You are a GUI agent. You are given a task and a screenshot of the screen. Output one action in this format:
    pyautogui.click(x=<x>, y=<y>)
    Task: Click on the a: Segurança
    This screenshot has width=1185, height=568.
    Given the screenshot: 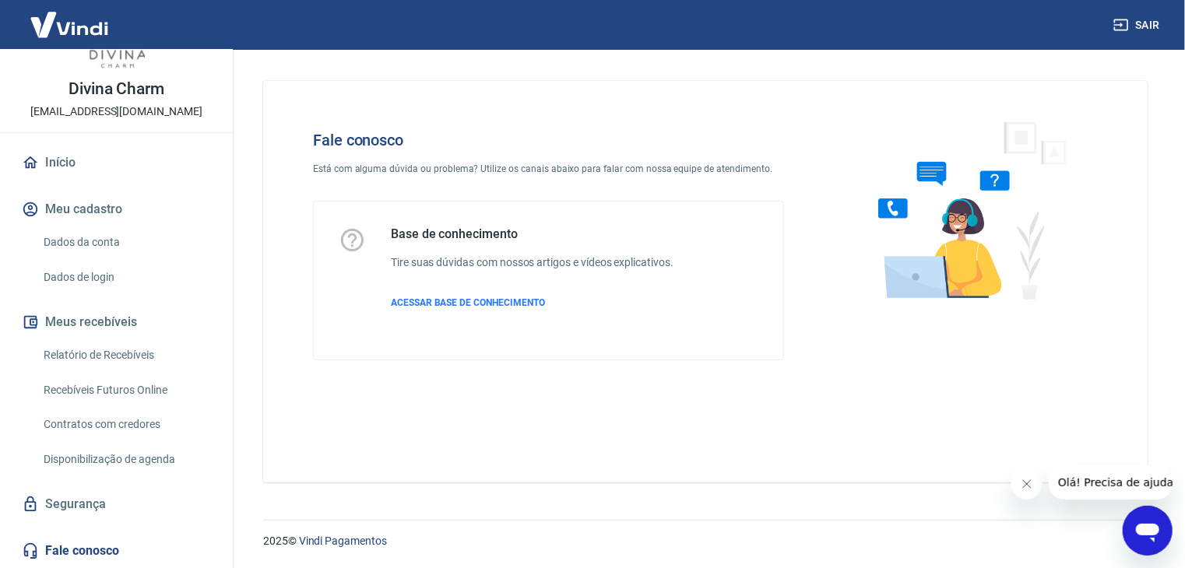 What is the action you would take?
    pyautogui.click(x=116, y=505)
    